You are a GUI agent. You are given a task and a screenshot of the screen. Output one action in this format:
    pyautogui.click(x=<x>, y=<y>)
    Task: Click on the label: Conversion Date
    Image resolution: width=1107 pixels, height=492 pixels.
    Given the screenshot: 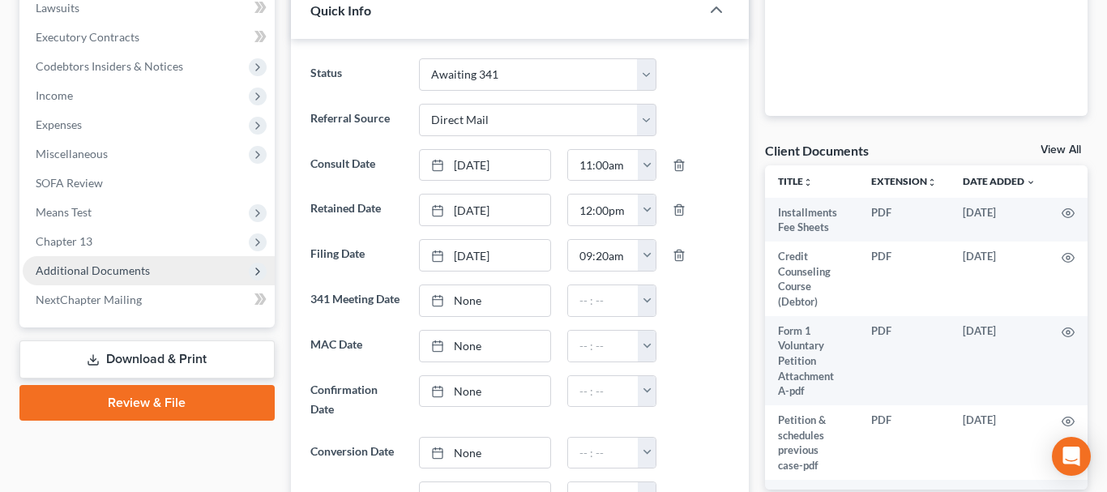 What is the action you would take?
    pyautogui.click(x=357, y=453)
    